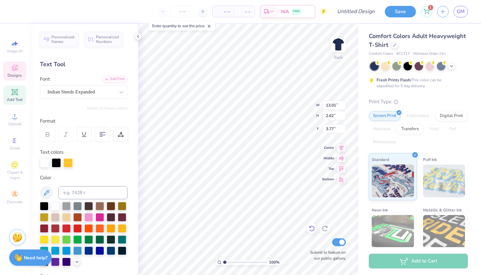  Describe the element at coordinates (115, 79) in the screenshot. I see `div: Add Font` at that location.